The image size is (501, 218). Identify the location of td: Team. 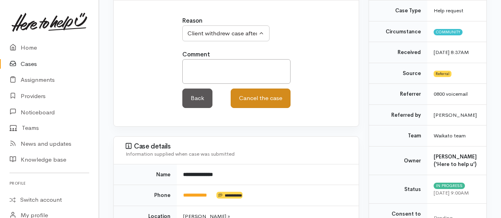
(398, 136).